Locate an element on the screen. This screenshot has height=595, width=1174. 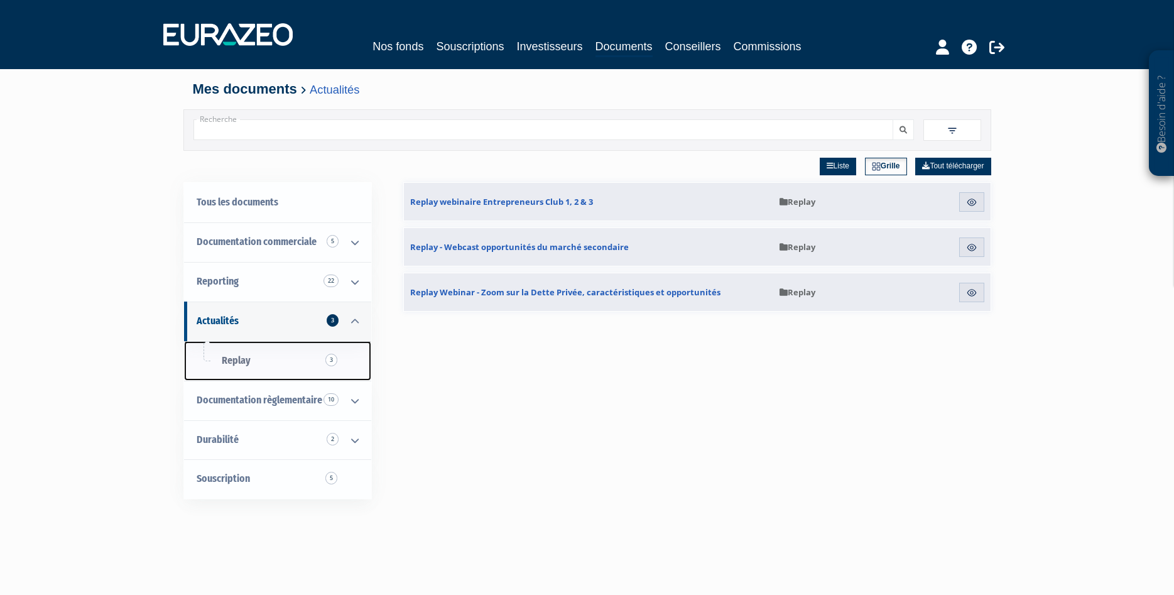
span: Documentation commerciale is located at coordinates (256, 241).